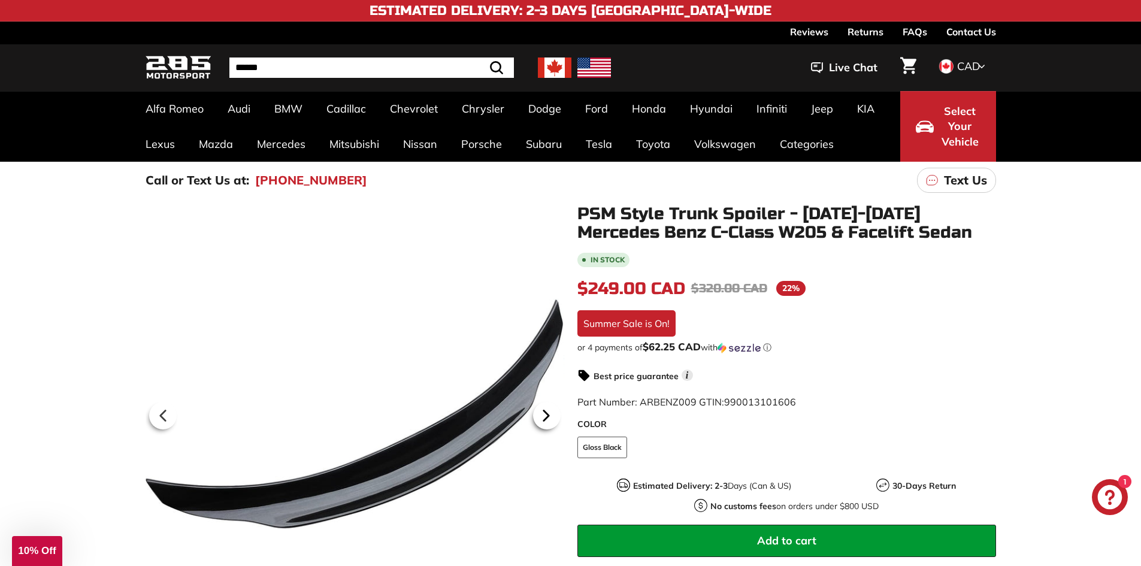 The height and width of the screenshot is (566, 1141). I want to click on a: FAQs, so click(915, 32).